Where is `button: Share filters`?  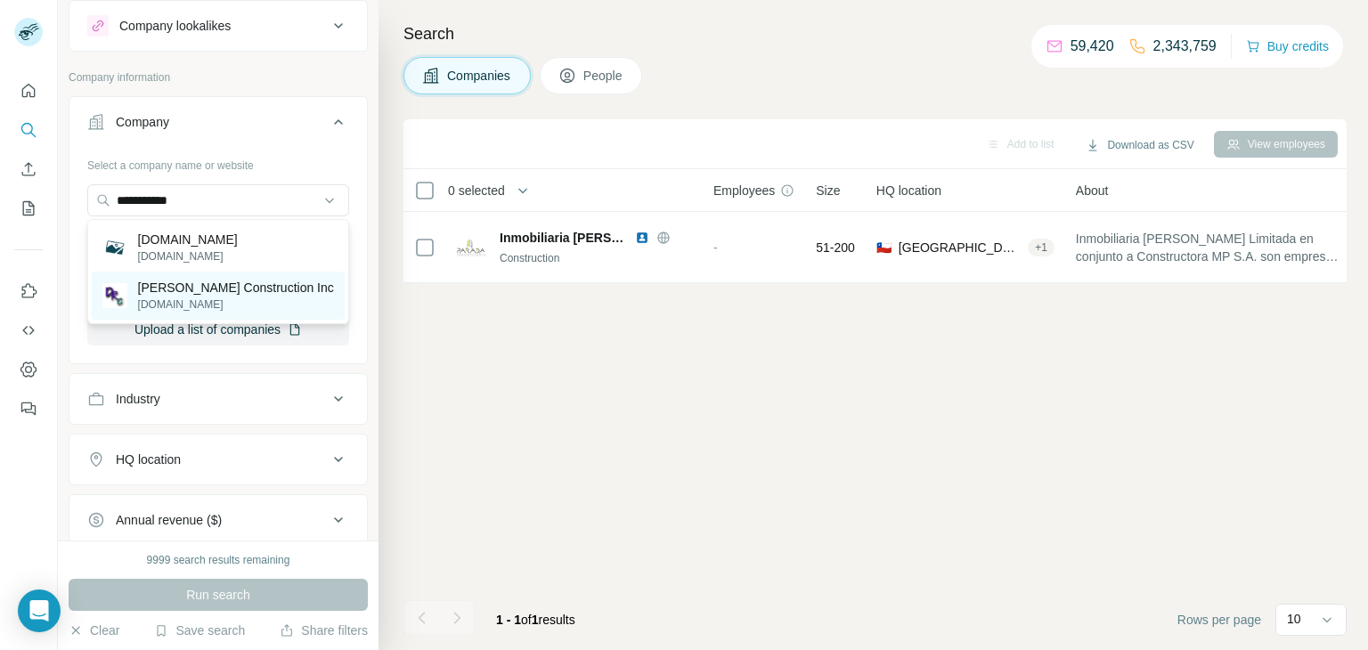 button: Share filters is located at coordinates (323, 631).